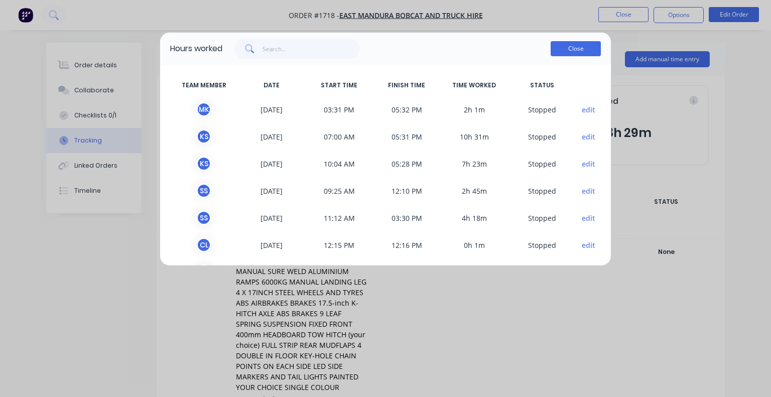 The width and height of the screenshot is (771, 397). What do you see at coordinates (475, 218) in the screenshot?
I see `span: 4h 18m` at bounding box center [475, 218].